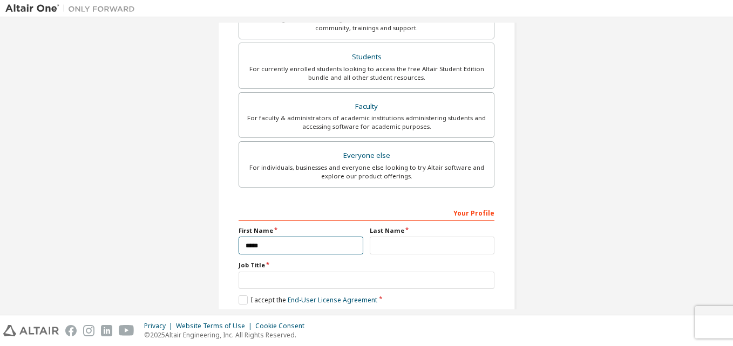  I want to click on div: Your Profile, so click(366, 213).